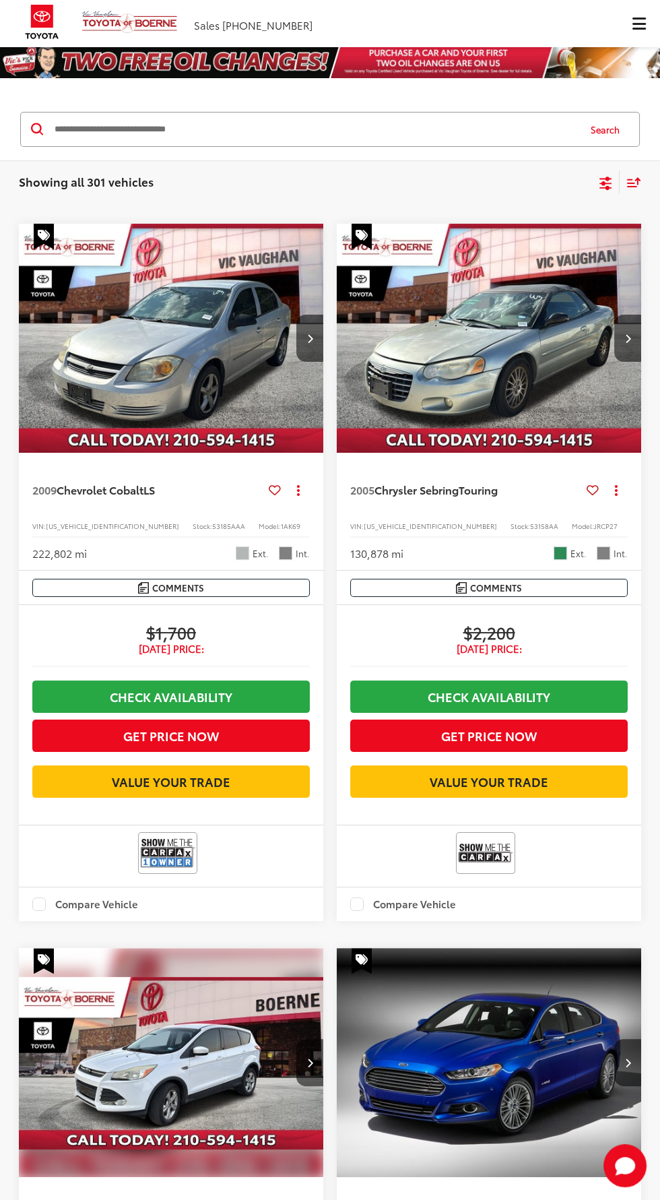 Image resolution: width=660 pixels, height=1200 pixels. What do you see at coordinates (377, 553) in the screenshot?
I see `div: 130,878 mi` at bounding box center [377, 553].